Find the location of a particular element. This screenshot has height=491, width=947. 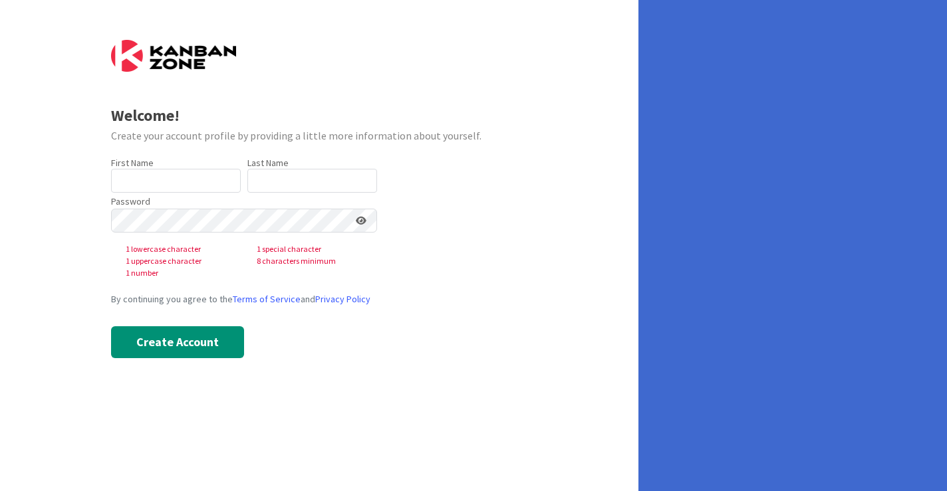

img: Kanban Zone is located at coordinates (174, 56).